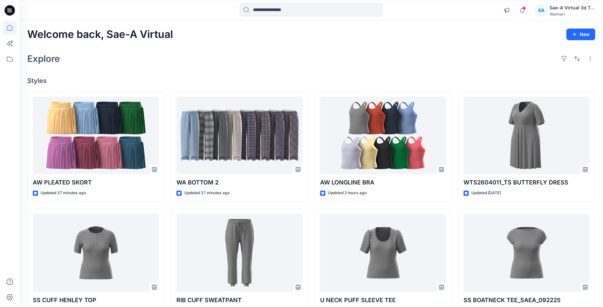 This screenshot has height=307, width=603. What do you see at coordinates (526, 183) in the screenshot?
I see `p: WTS2604011_TS BUTTERFLY DRESS` at bounding box center [526, 183].